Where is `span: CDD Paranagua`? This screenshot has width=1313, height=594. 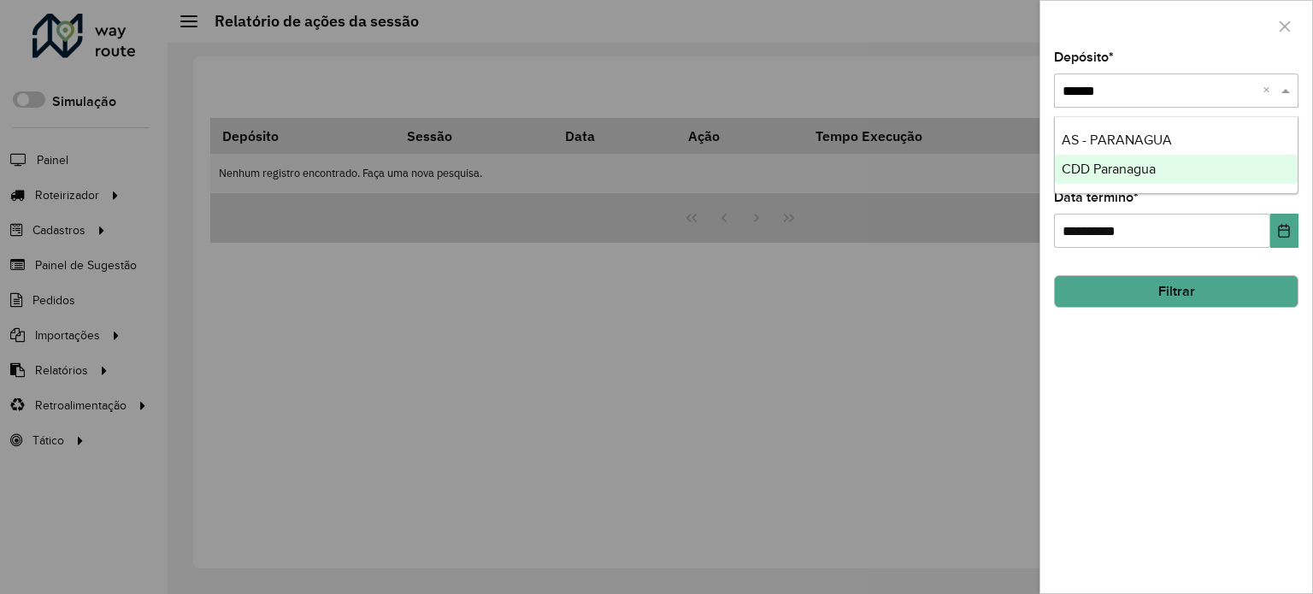 span: CDD Paranagua is located at coordinates (1109, 168).